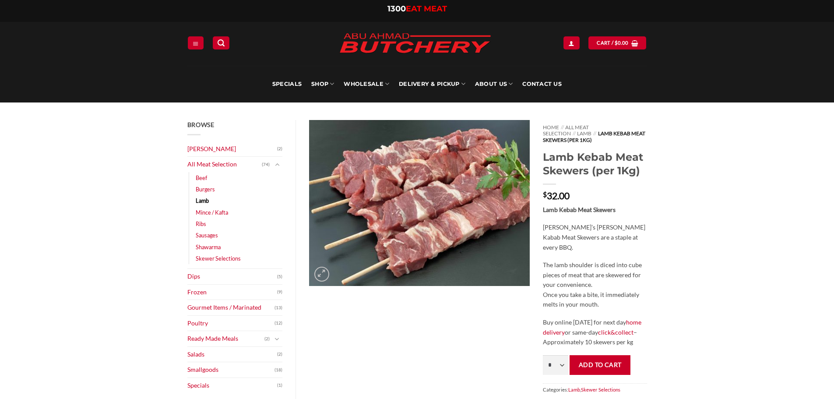 This screenshot has width=834, height=399. Describe the element at coordinates (323, 84) in the screenshot. I see `a: SHOP` at that location.